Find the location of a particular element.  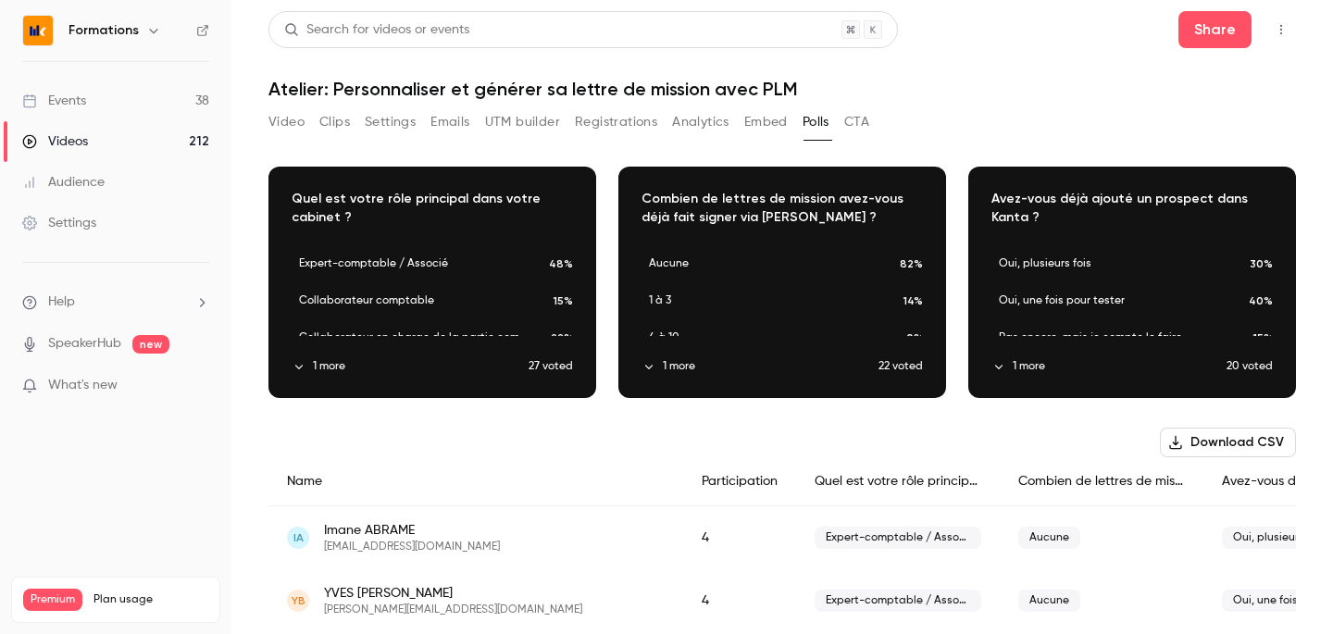

button: Emails is located at coordinates (450, 122).